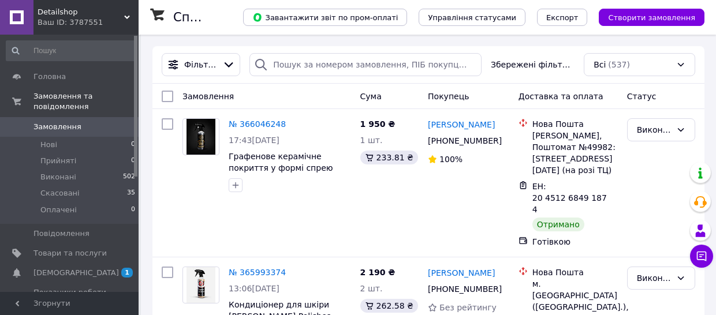 This screenshot has height=315, width=716. I want to click on span: 35, so click(131, 193).